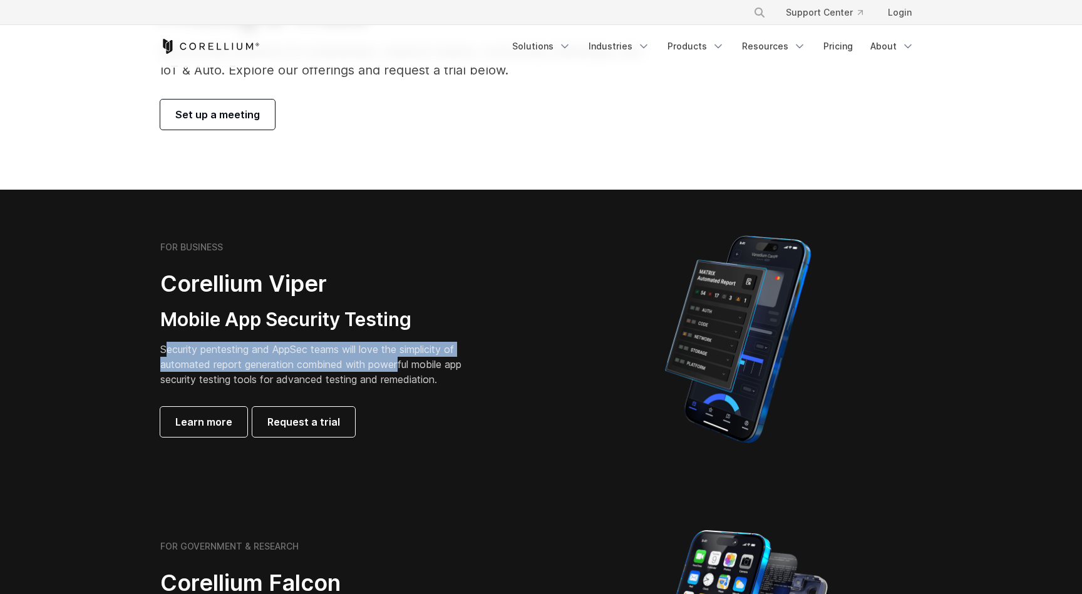 The image size is (1082, 594). Describe the element at coordinates (321, 284) in the screenshot. I see `h2: Corellium Viper` at that location.